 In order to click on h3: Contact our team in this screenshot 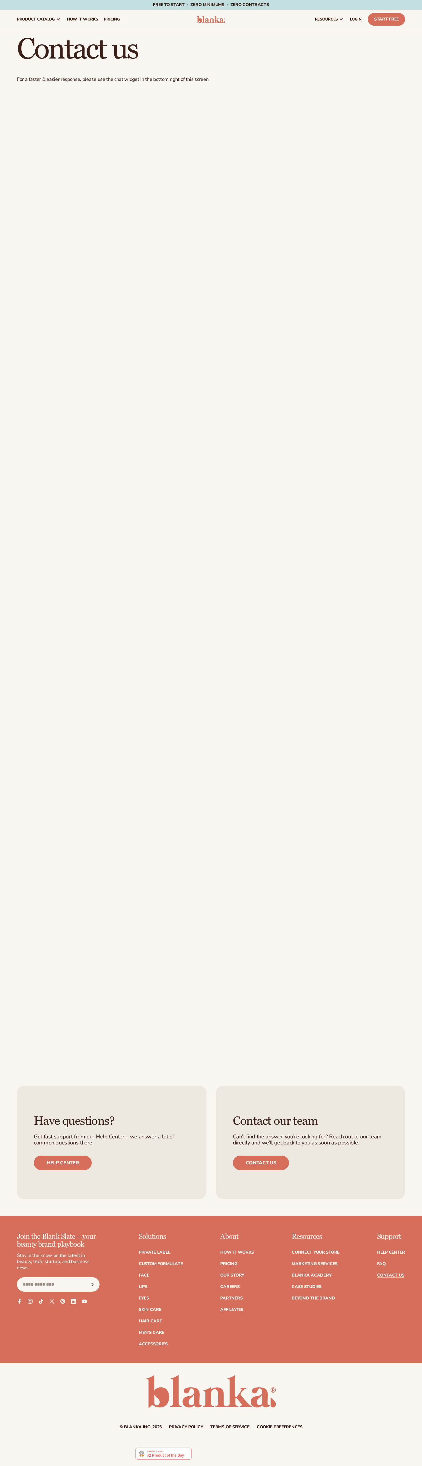, I will do `click(311, 1121)`.